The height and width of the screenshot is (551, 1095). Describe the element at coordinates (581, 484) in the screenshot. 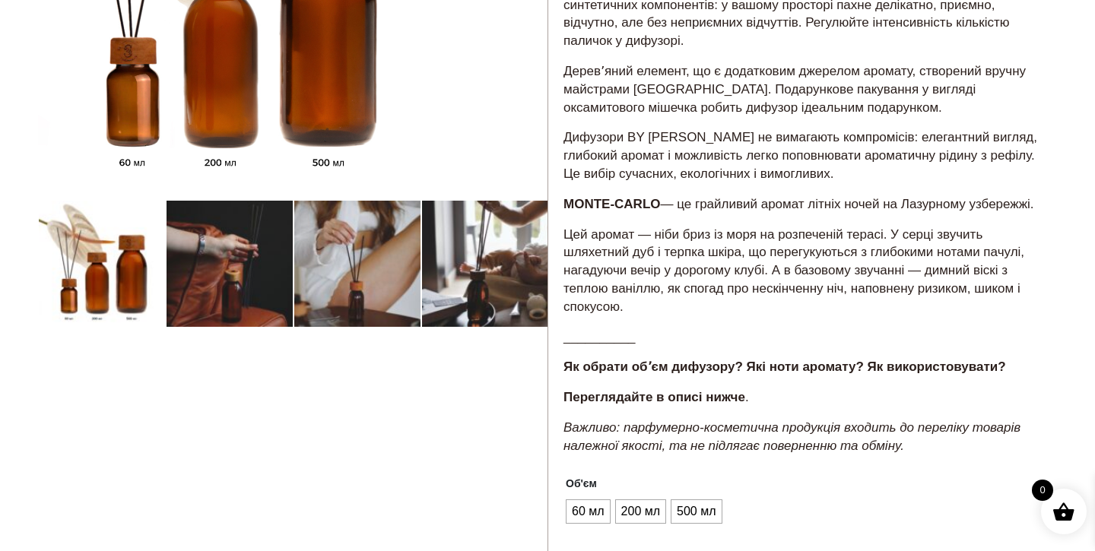

I see `label: Об'єм` at that location.